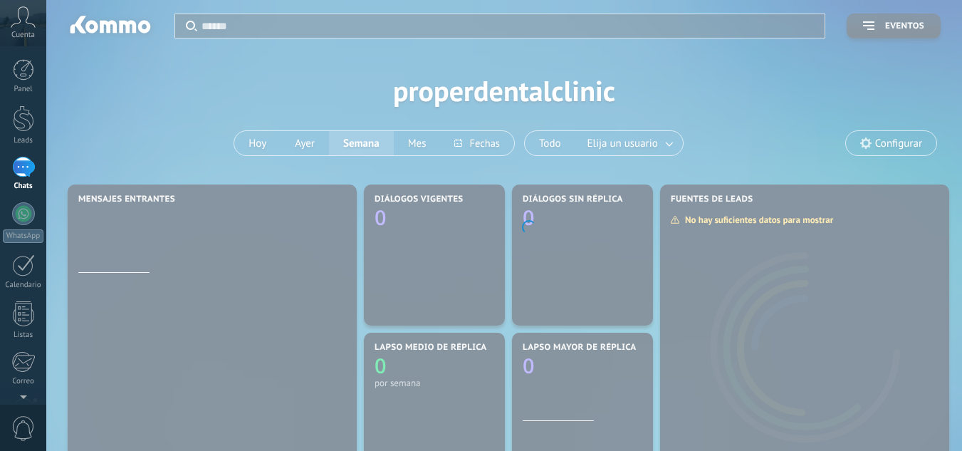 Image resolution: width=962 pixels, height=451 pixels. Describe the element at coordinates (23, 186) in the screenshot. I see `div: Chats` at that location.